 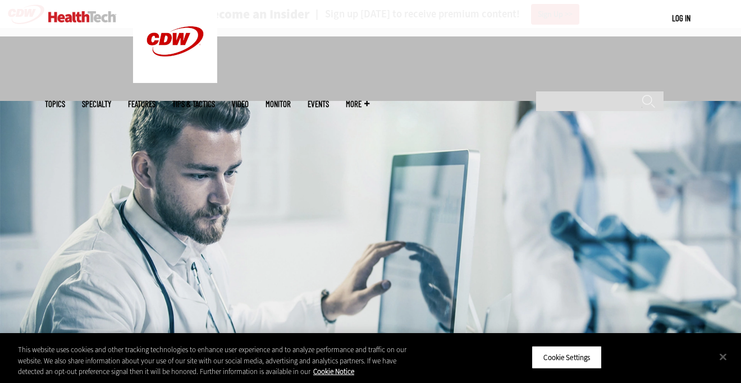 I want to click on div: User menu, so click(x=681, y=18).